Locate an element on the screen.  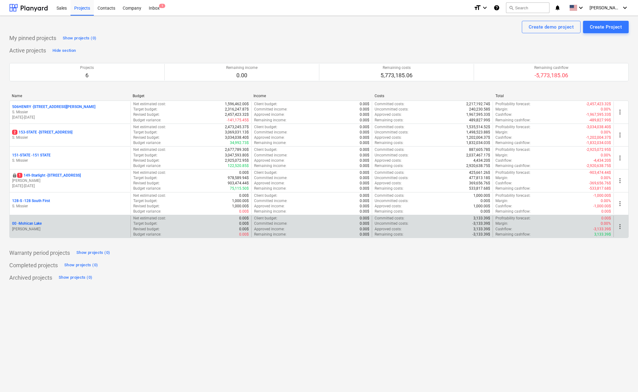
p: -141,175.45$ is located at coordinates (238, 120).